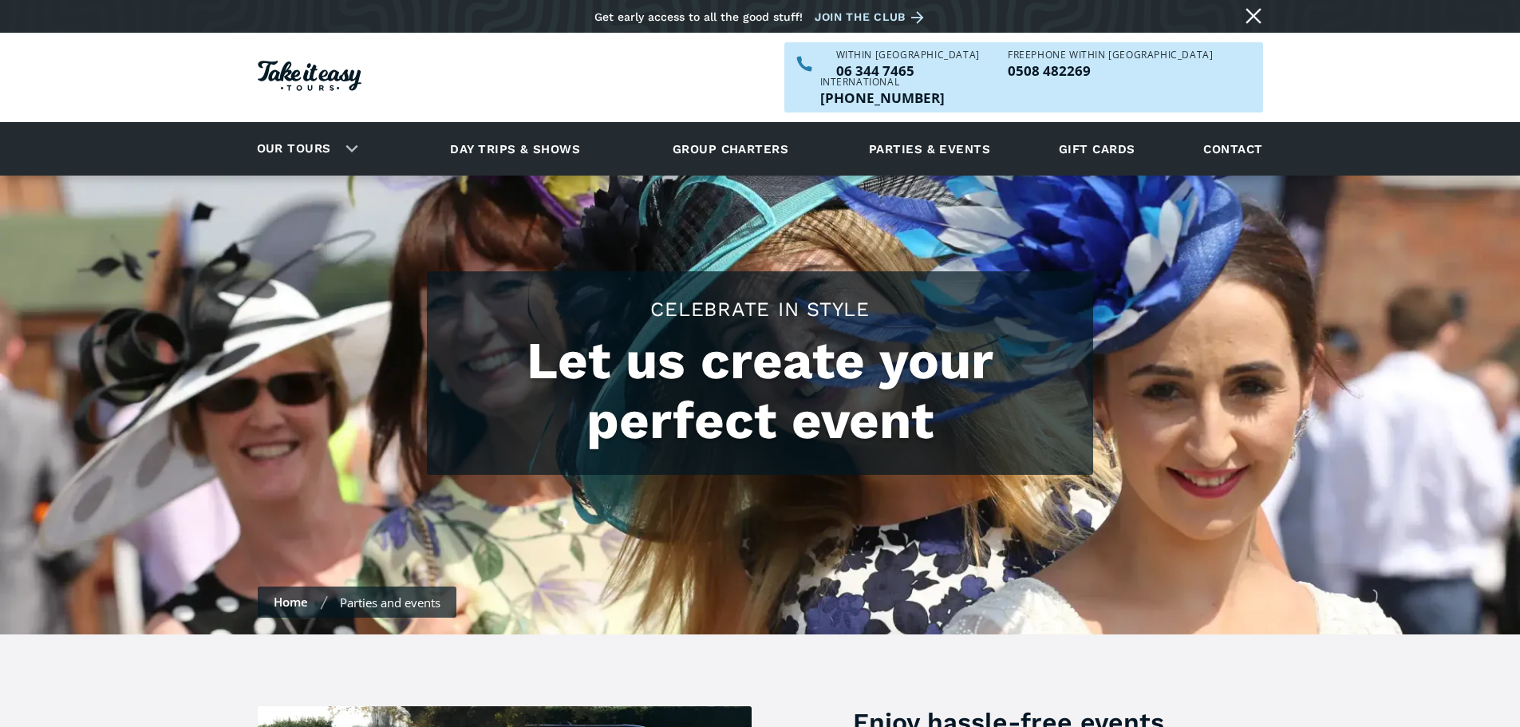 The image size is (1520, 727). Describe the element at coordinates (1097, 148) in the screenshot. I see `a: Gift cards` at that location.